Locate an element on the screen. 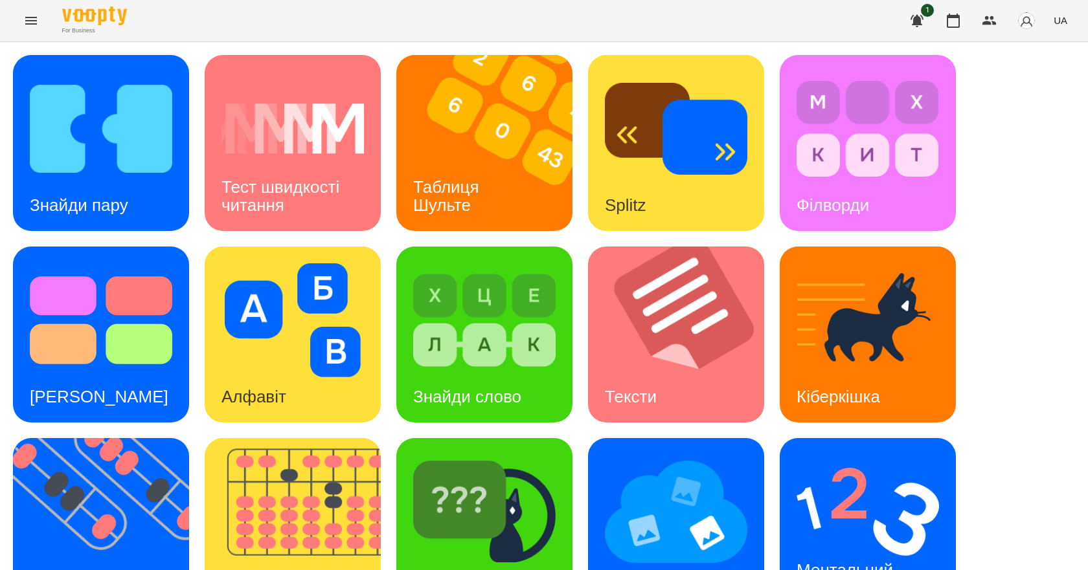  a: Знайди паруЗнайди пару is located at coordinates (101, 143).